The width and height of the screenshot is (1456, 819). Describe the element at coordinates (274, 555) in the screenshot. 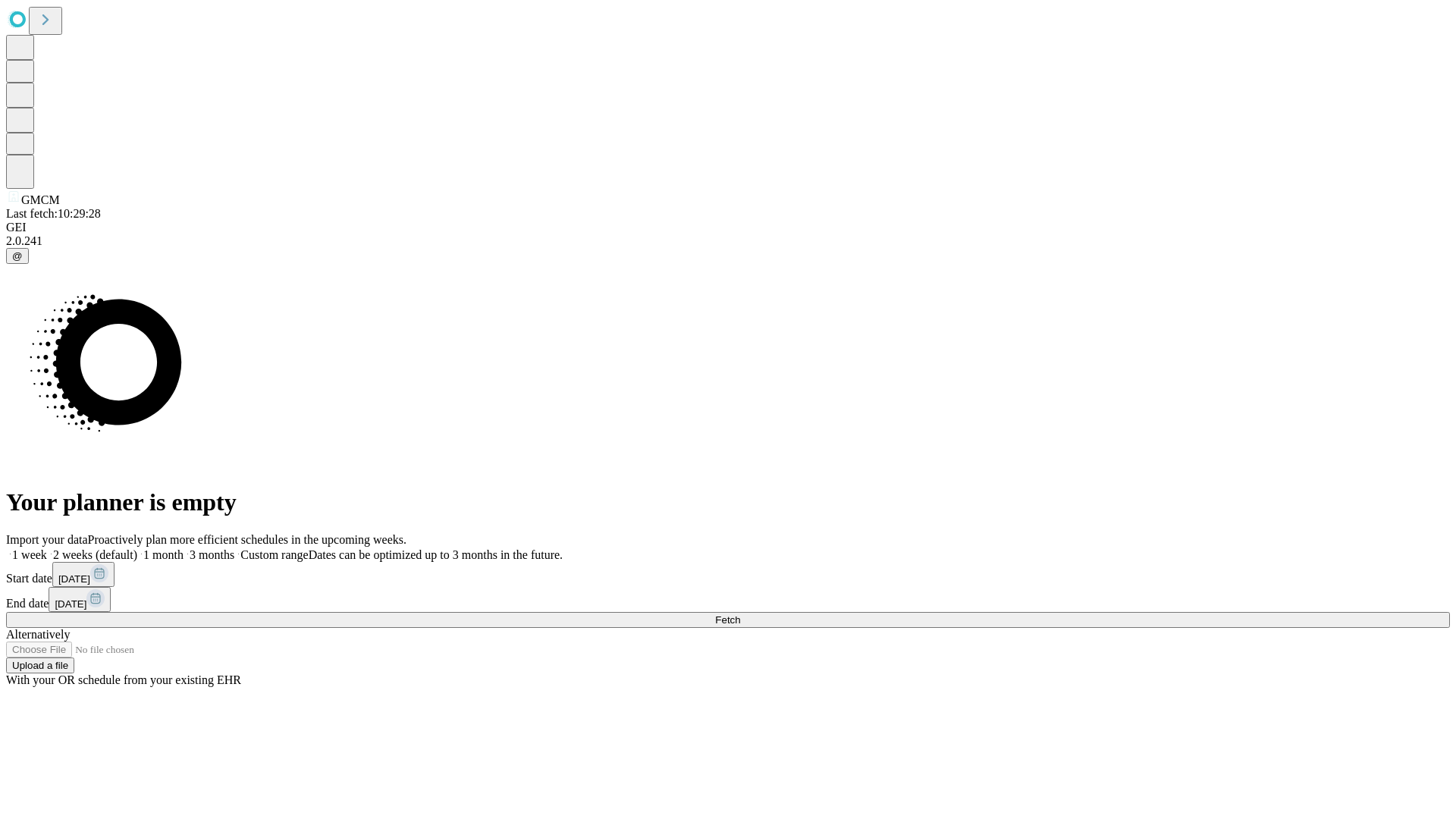

I see `span: Custom range` at that location.